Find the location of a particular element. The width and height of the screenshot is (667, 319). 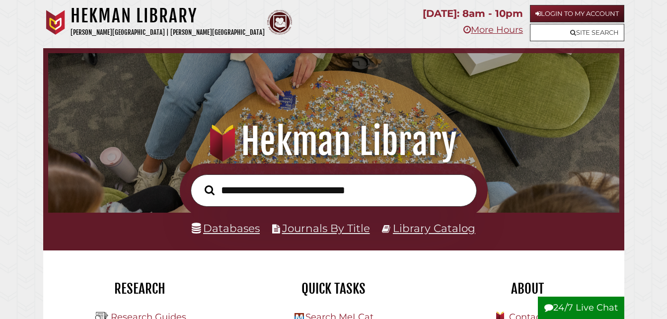

a: Journals By Title is located at coordinates (326, 228).